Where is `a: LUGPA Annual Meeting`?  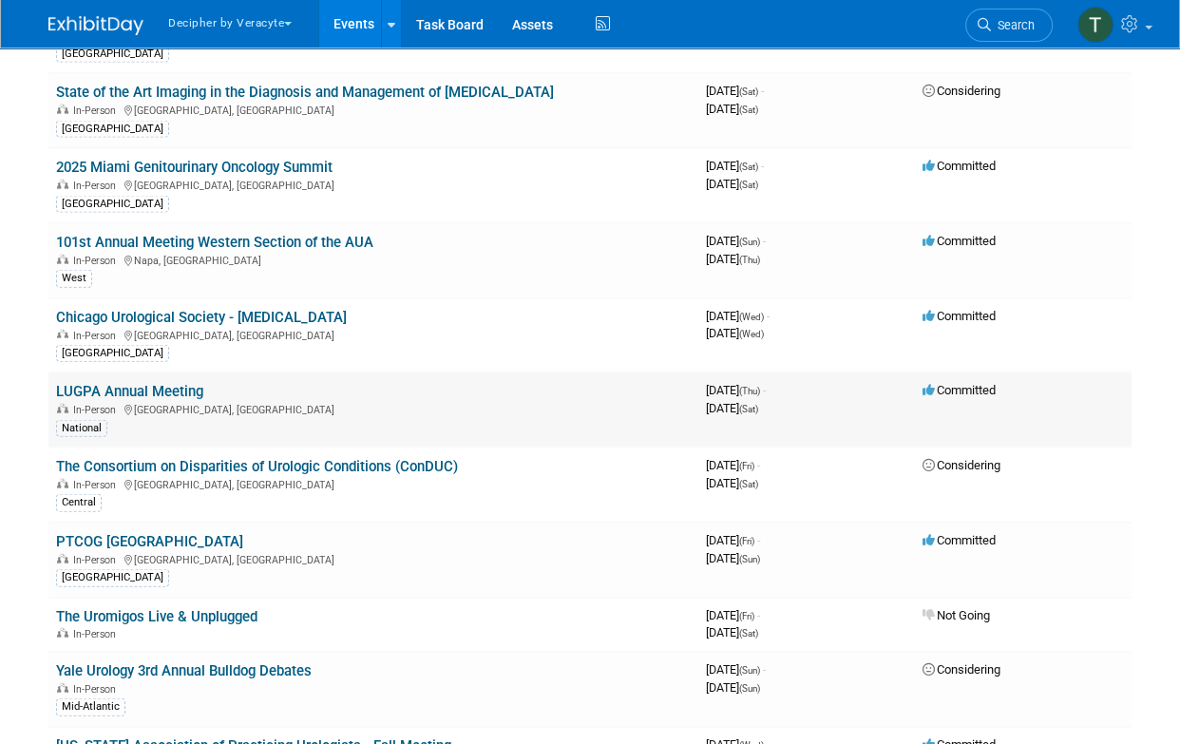 a: LUGPA Annual Meeting is located at coordinates (129, 392).